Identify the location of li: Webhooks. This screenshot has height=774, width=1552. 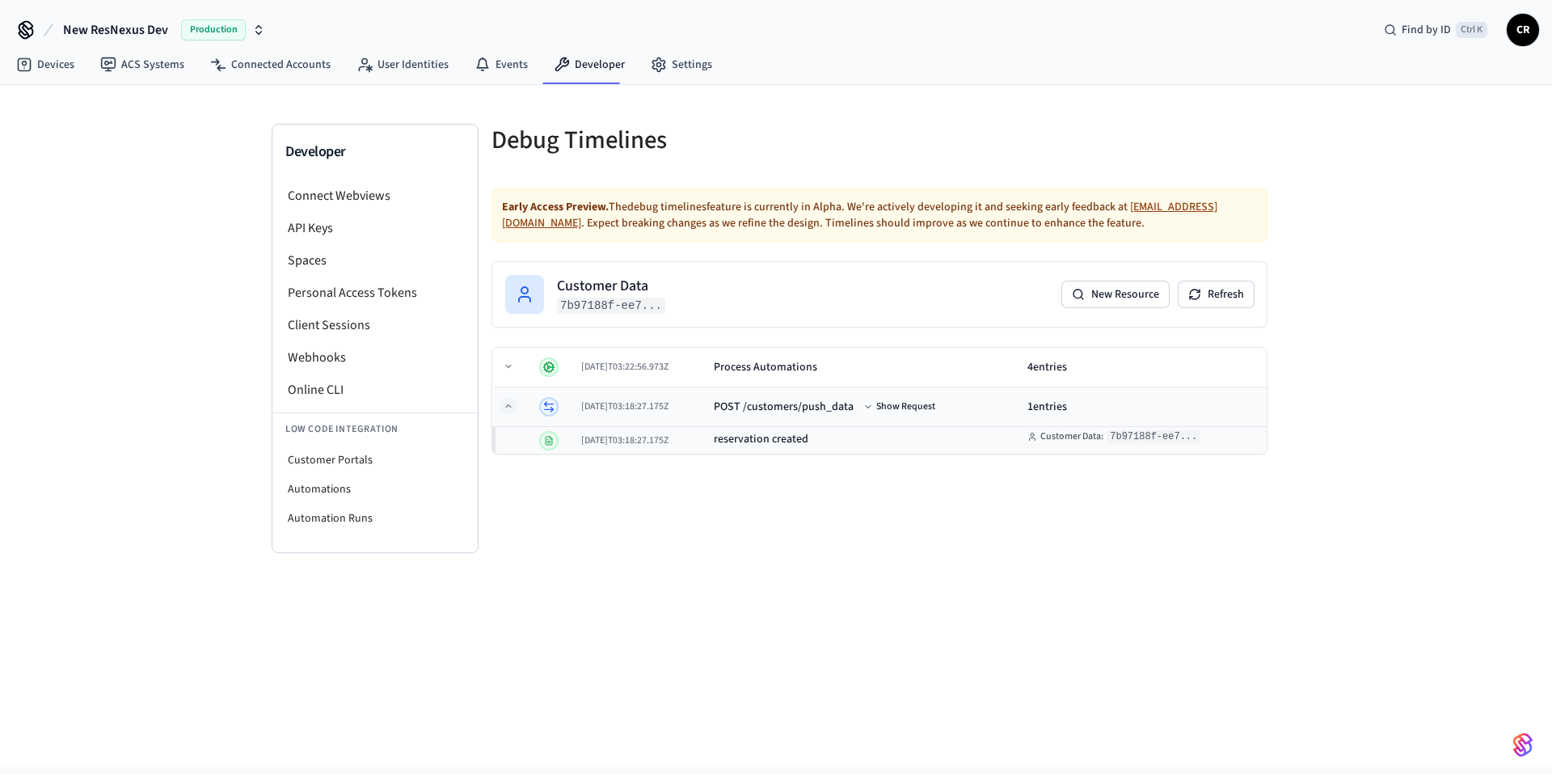
(375, 357).